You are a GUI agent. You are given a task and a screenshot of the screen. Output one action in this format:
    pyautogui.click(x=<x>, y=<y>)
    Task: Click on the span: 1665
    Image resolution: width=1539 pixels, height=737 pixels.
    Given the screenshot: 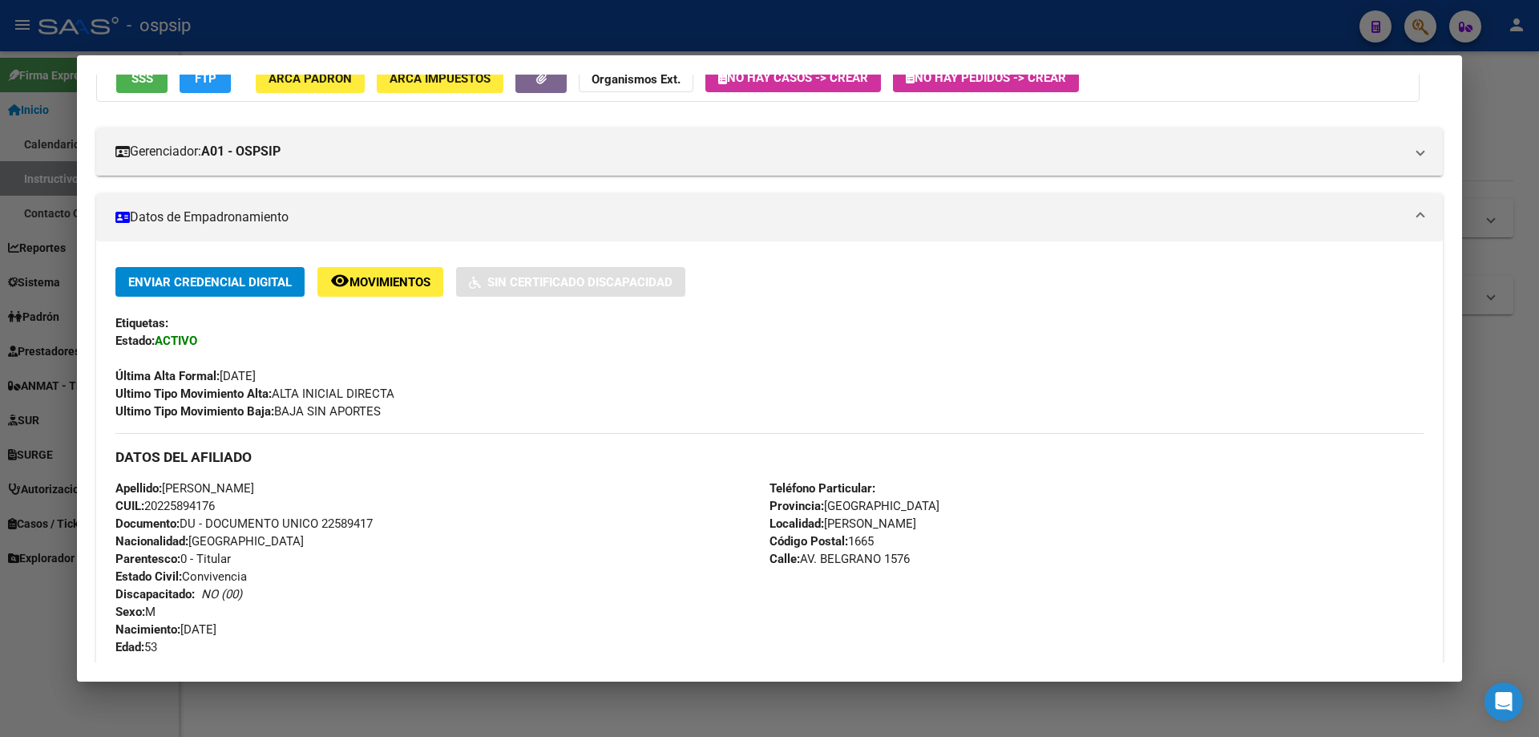 What is the action you would take?
    pyautogui.click(x=822, y=541)
    